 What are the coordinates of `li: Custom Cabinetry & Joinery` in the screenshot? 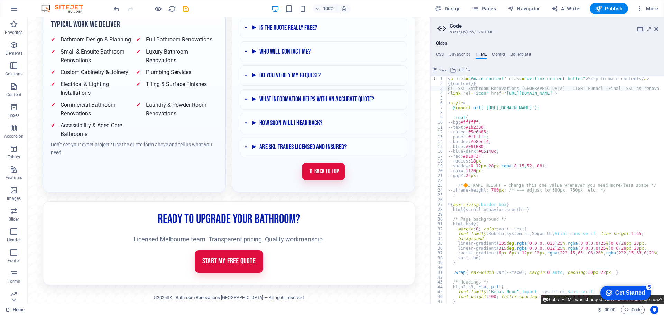 It's located at (64, 55).